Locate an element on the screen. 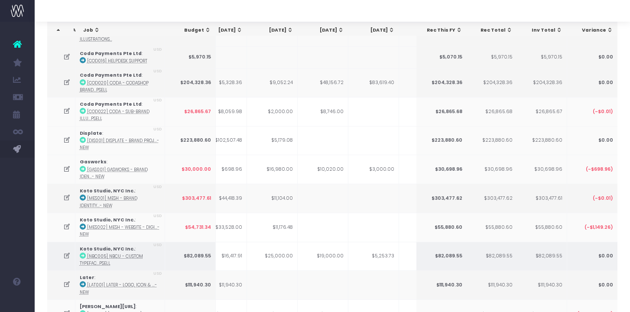  strong: Later is located at coordinates (87, 277).